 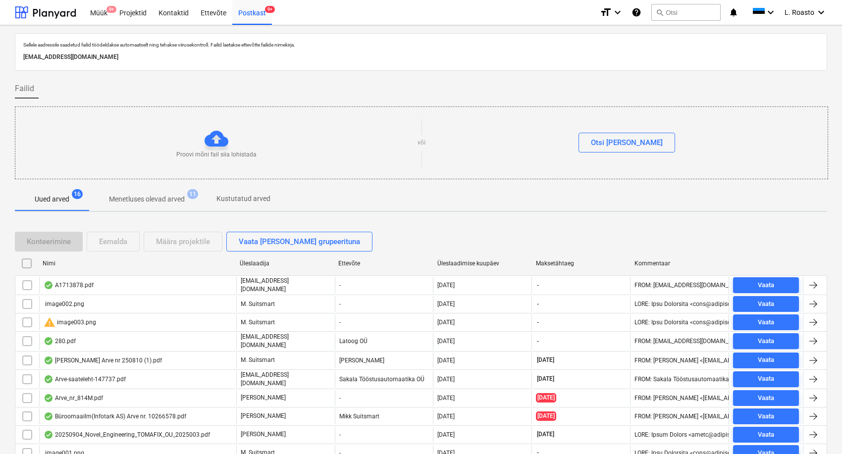 I want to click on div: Nimi, so click(x=137, y=263).